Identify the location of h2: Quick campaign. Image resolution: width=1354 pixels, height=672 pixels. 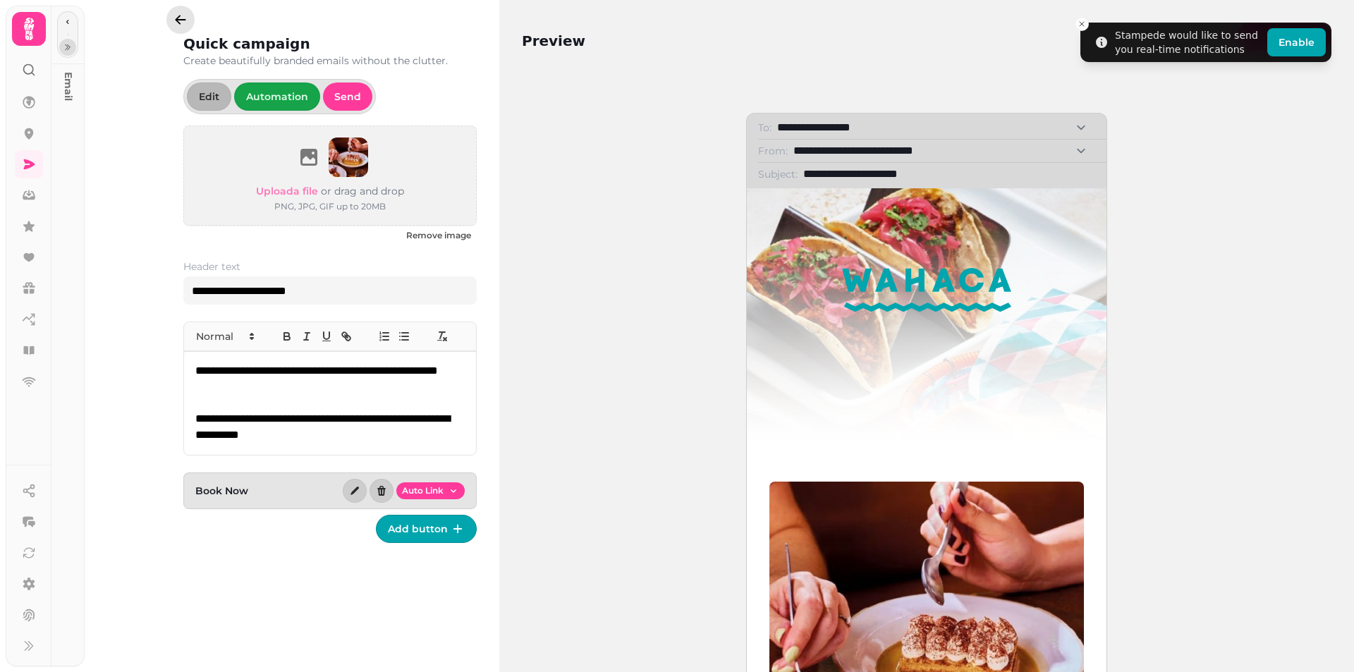
(319, 44).